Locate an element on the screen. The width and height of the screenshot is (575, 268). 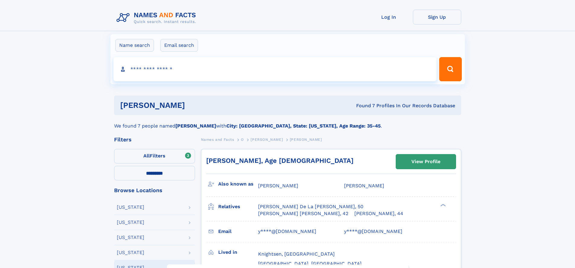
div: We found 7 people named with . is located at coordinates (287, 122).